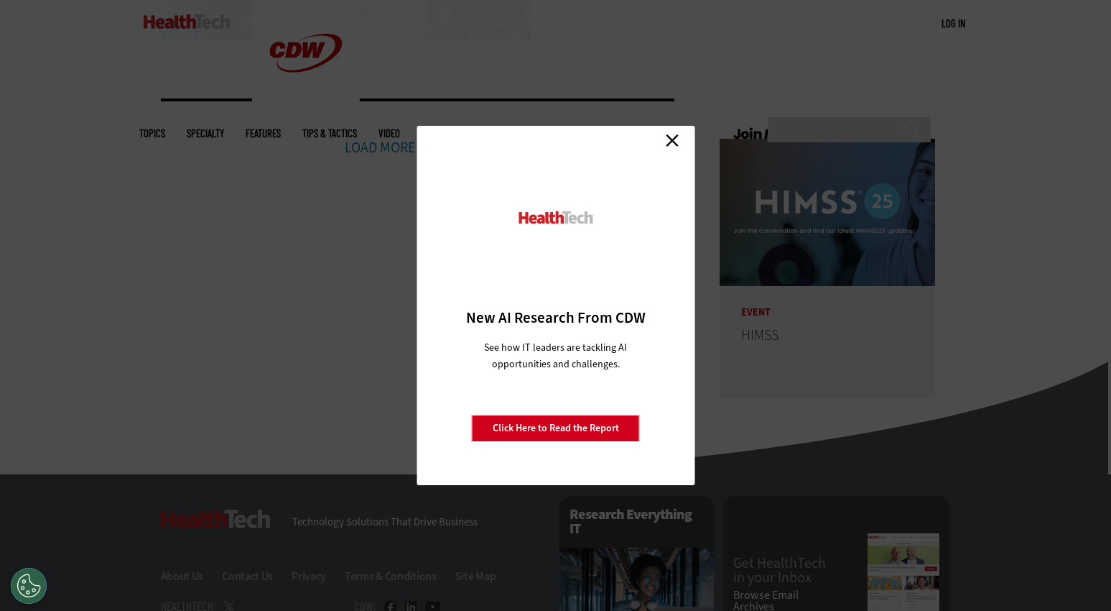 This screenshot has height=611, width=1111. What do you see at coordinates (29, 586) in the screenshot?
I see `div: Cookies Settings` at bounding box center [29, 586].